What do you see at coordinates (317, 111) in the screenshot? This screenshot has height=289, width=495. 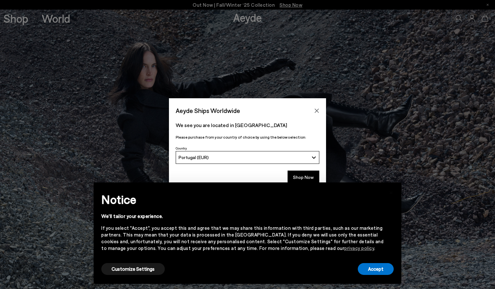 I see `button: Close` at bounding box center [317, 111].